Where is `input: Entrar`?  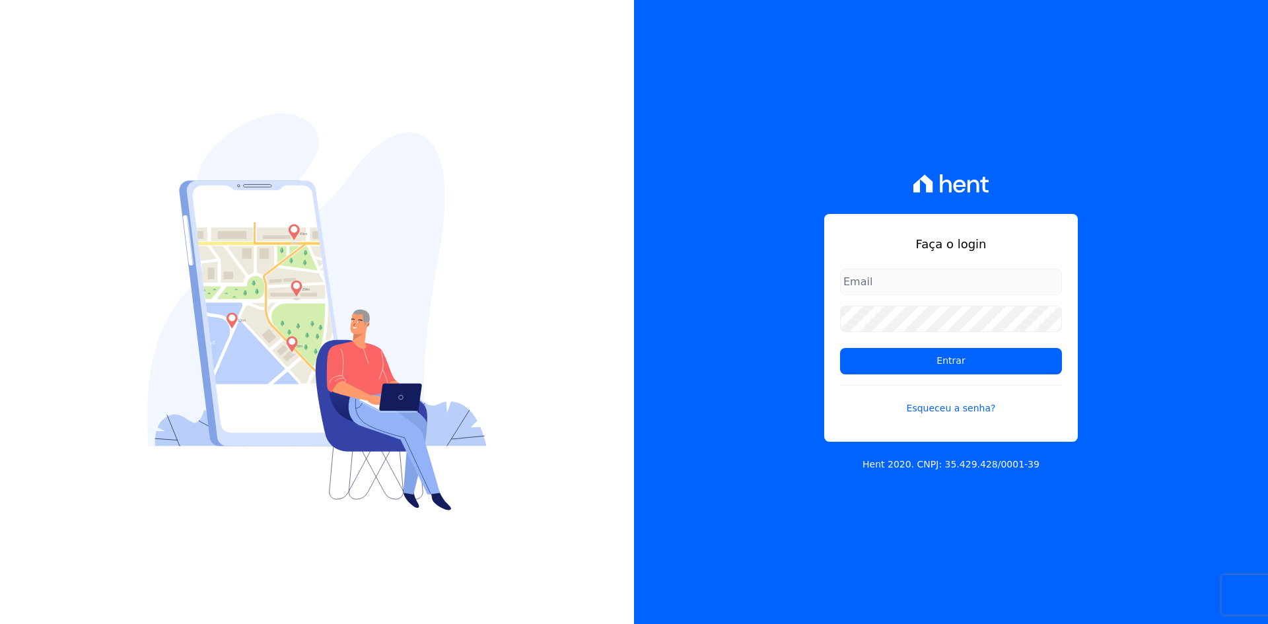 input: Entrar is located at coordinates (951, 361).